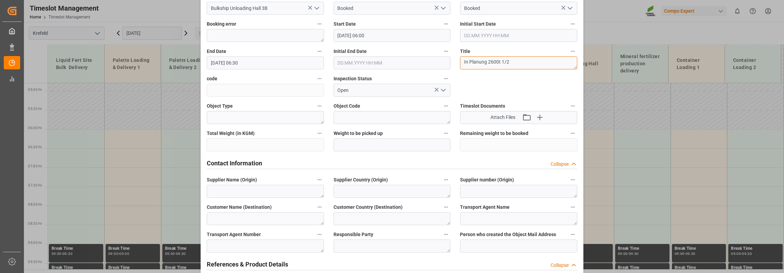 Image resolution: width=784 pixels, height=273 pixels. Describe the element at coordinates (446, 24) in the screenshot. I see `button: Start Date` at that location.